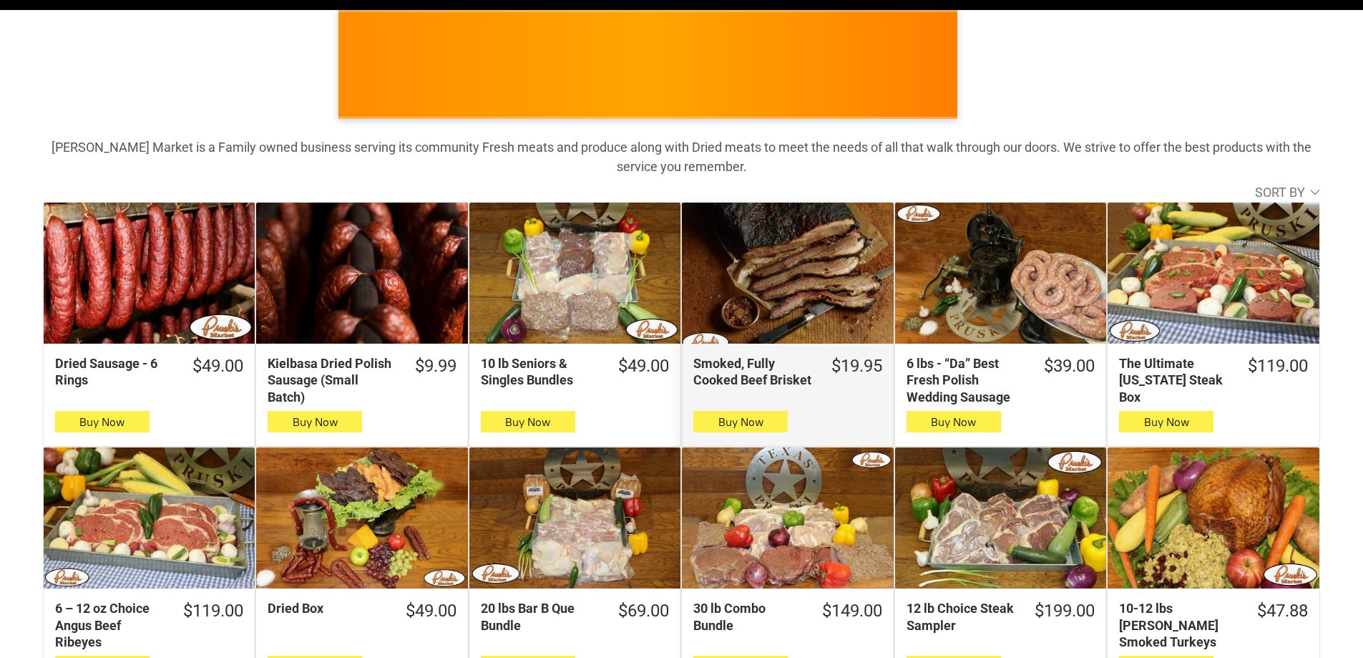 Image resolution: width=1363 pixels, height=658 pixels. Describe the element at coordinates (575, 616) in the screenshot. I see `a: $69.0020 lbs Bar B Que Bundle` at that location.